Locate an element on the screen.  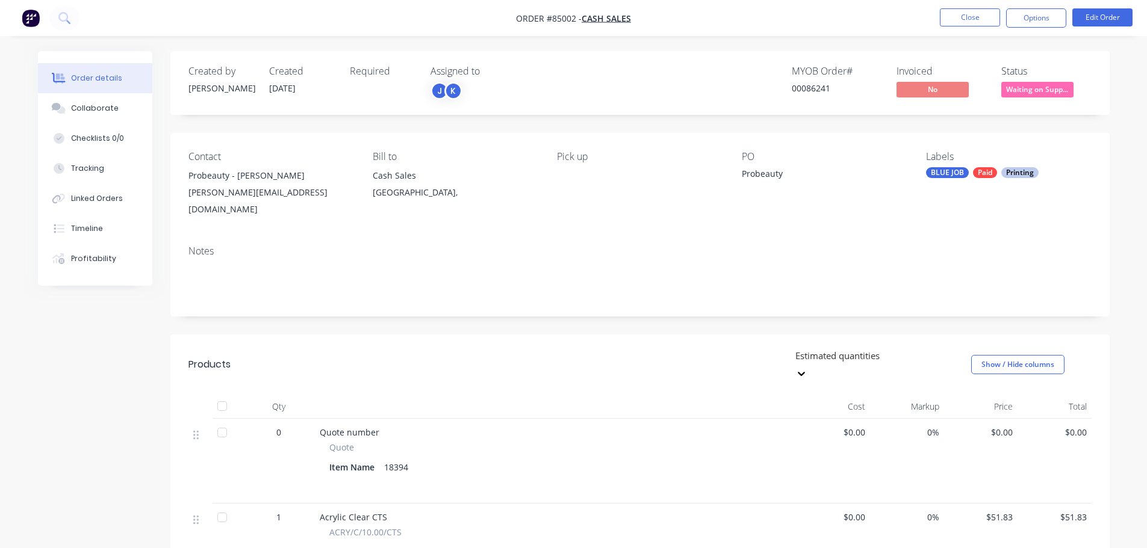
span: Order #85002 - is located at coordinates (548, 18).